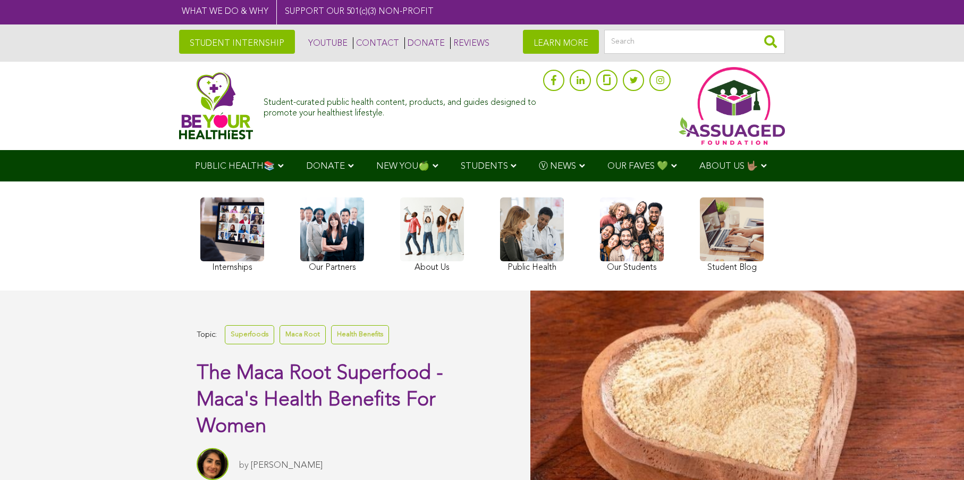 The width and height of the screenshot is (964, 480). I want to click on div: Chat Widget, so click(938, 454).